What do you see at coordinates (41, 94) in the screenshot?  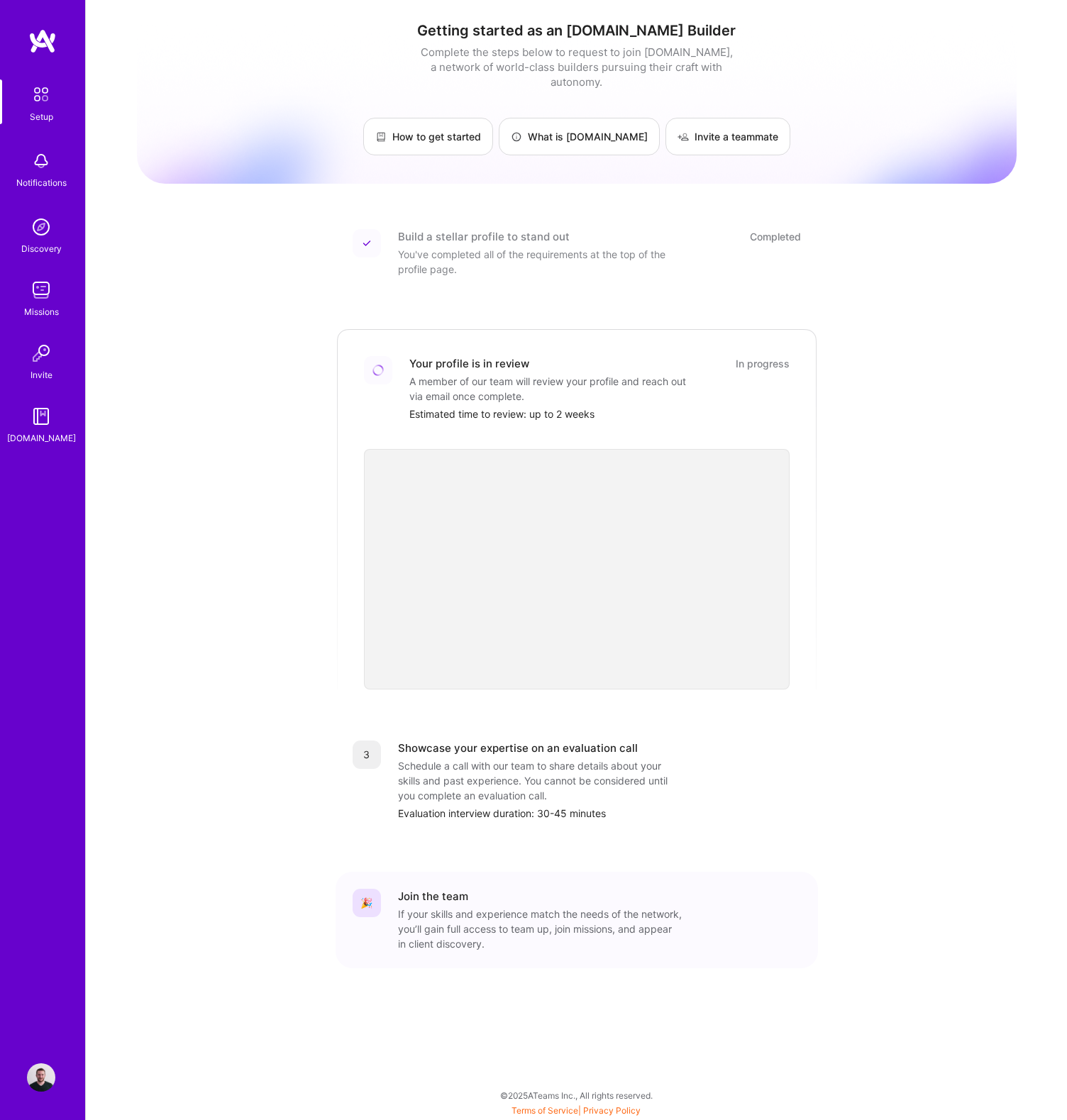 I see `img: setup` at bounding box center [41, 94].